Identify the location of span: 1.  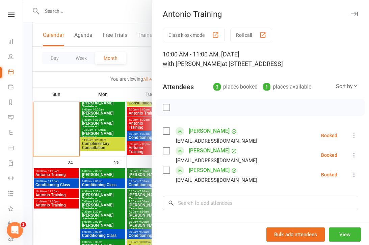
(23, 224).